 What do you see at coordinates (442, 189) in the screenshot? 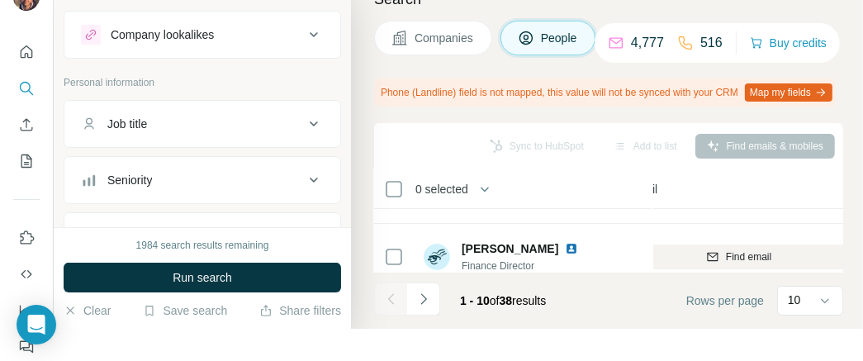
I see `span: 0 selected` at bounding box center [442, 189].